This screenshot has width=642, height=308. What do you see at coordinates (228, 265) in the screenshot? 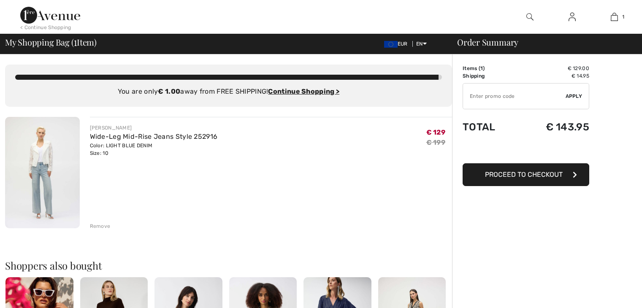
I see `h2: Shoppers also bought` at bounding box center [228, 265].